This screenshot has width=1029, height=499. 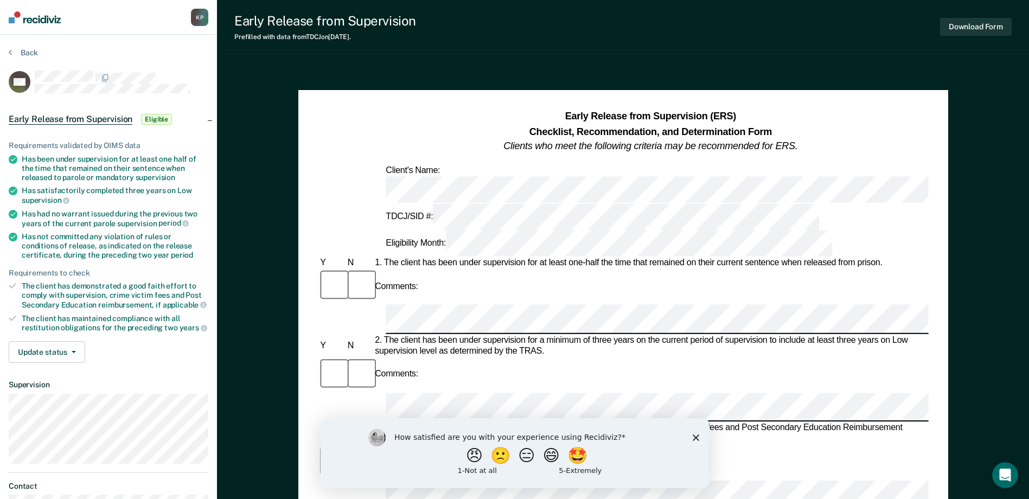 I want to click on div: Has satisfactorily completed three years on Low, so click(x=115, y=195).